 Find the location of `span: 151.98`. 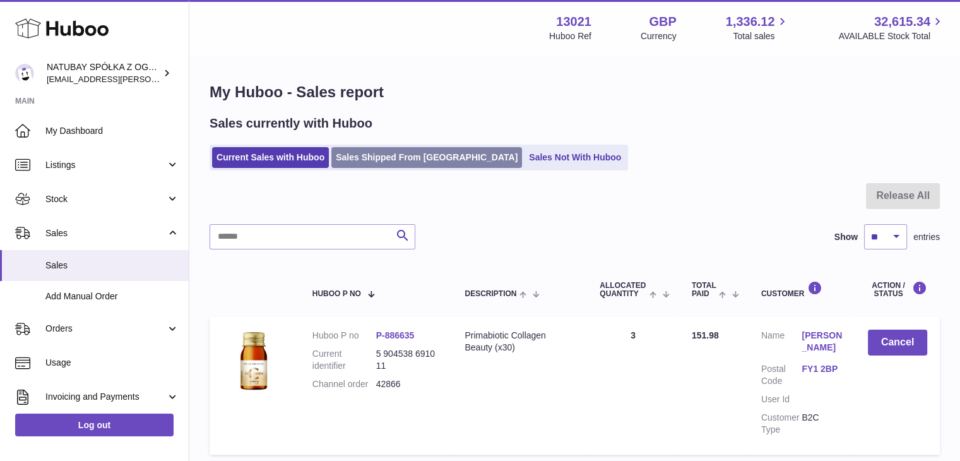

span: 151.98 is located at coordinates (705, 335).